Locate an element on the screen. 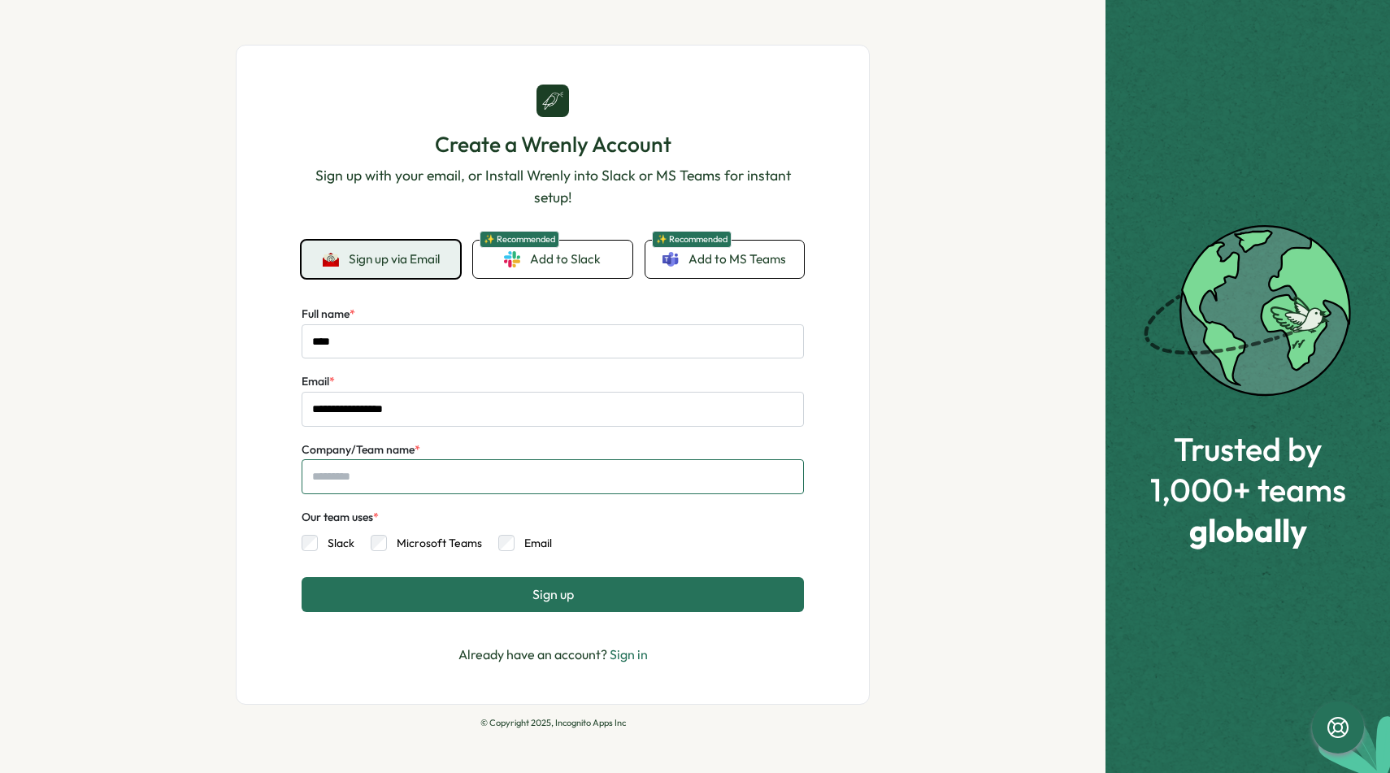  label: Full name is located at coordinates (328, 315).